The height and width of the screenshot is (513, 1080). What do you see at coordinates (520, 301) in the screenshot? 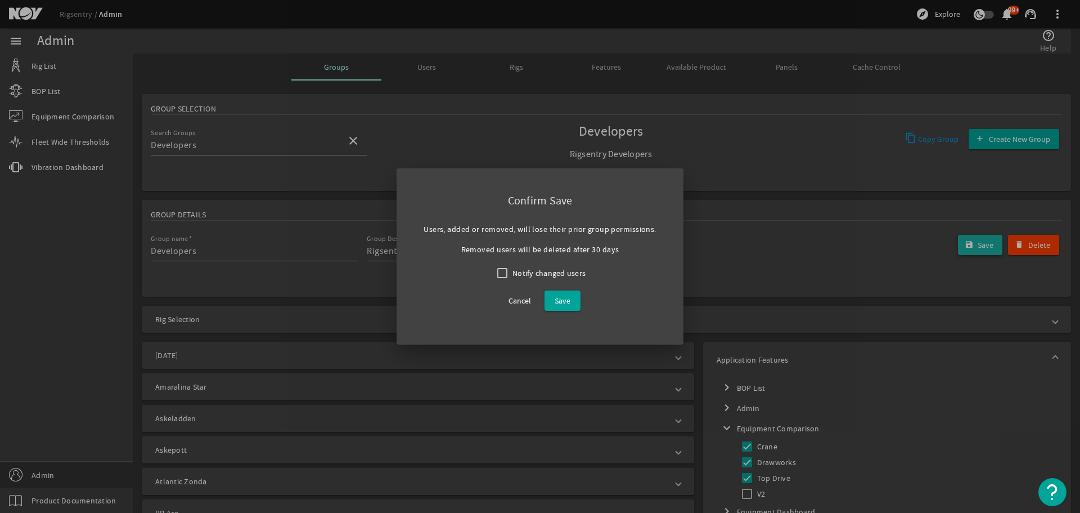
I see `span: Cancel` at bounding box center [520, 301].